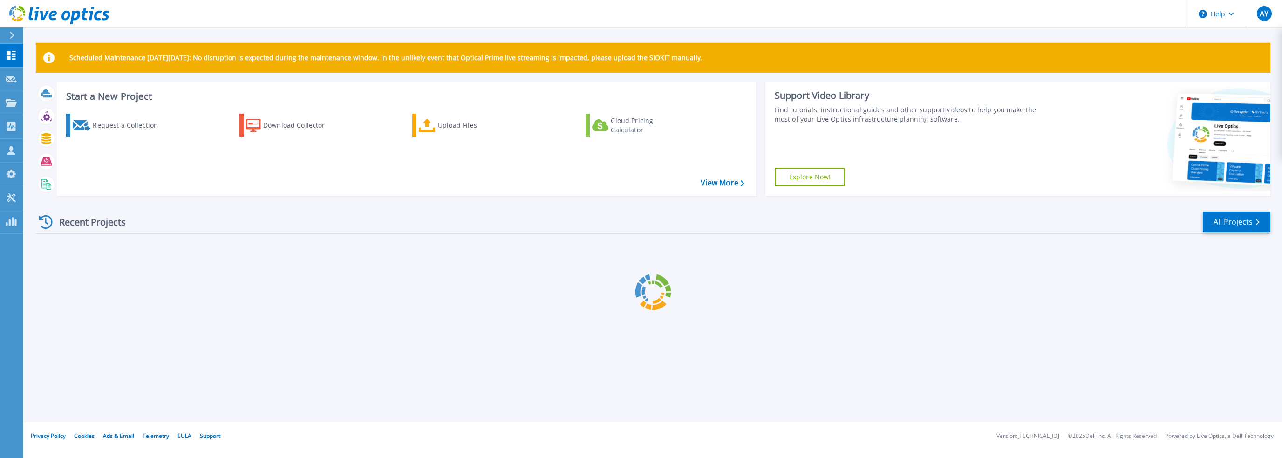 The width and height of the screenshot is (1282, 458). What do you see at coordinates (1264, 14) in the screenshot?
I see `span: AY` at bounding box center [1264, 14].